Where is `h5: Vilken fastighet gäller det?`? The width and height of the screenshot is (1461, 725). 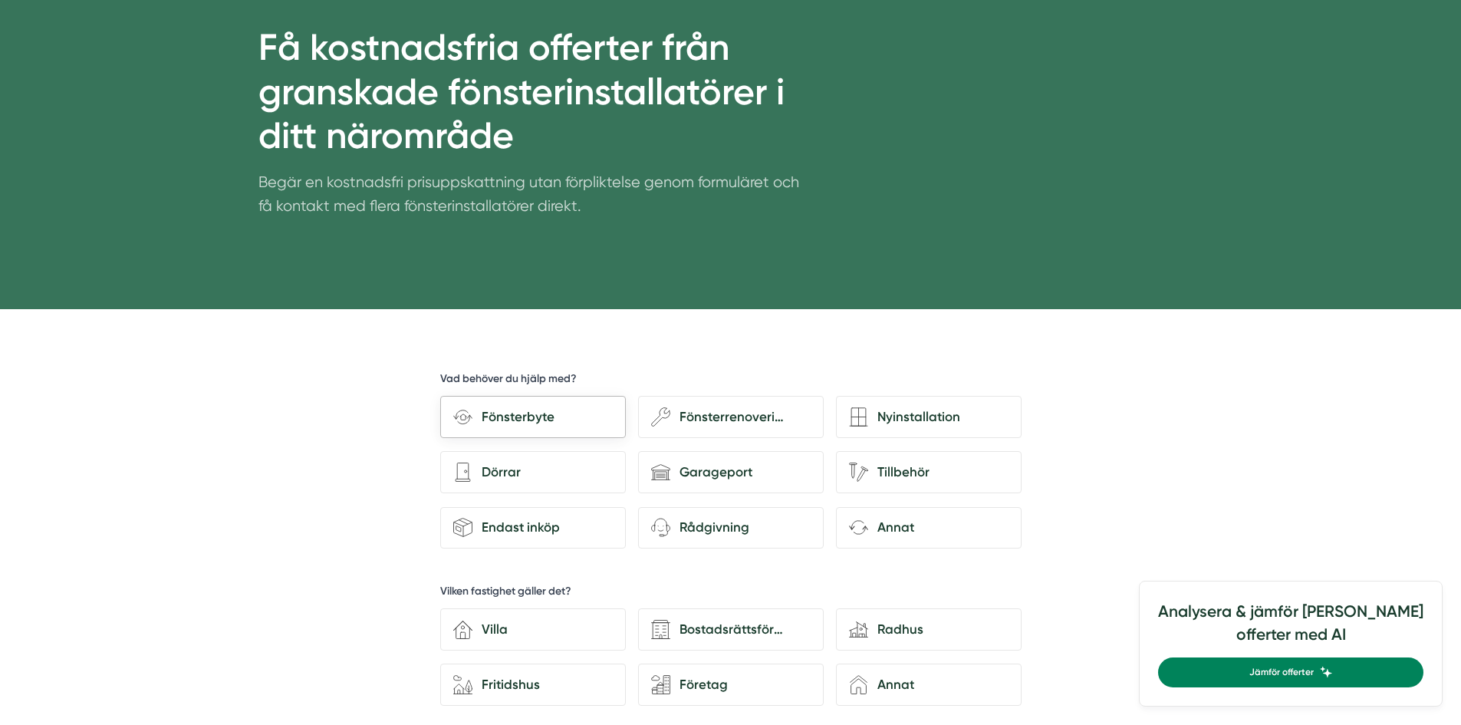 h5: Vilken fastighet gäller det? is located at coordinates (505, 593).